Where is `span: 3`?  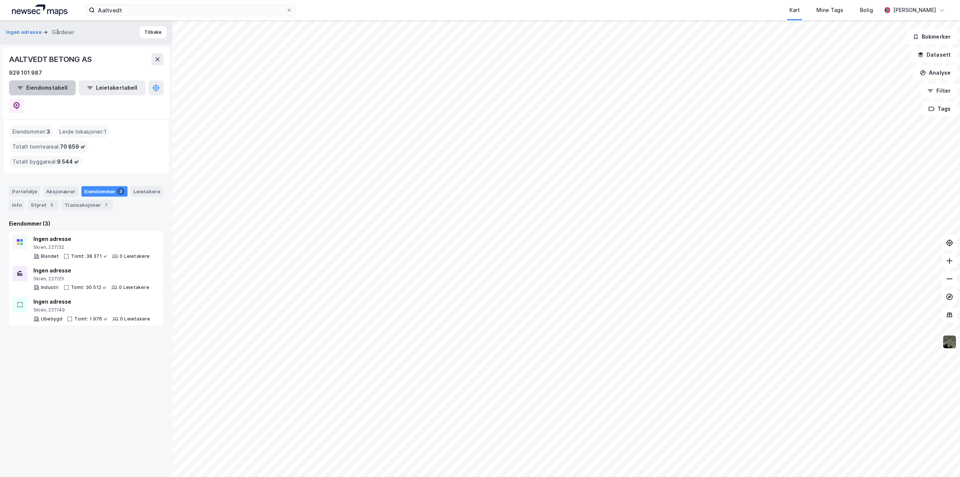 span: 3 is located at coordinates (48, 132).